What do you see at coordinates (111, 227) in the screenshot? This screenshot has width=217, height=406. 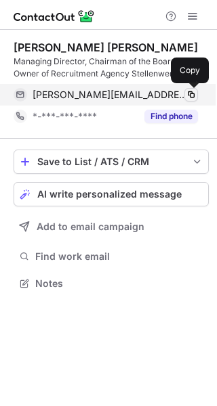 I see `button: Add to email campaign` at bounding box center [111, 227].